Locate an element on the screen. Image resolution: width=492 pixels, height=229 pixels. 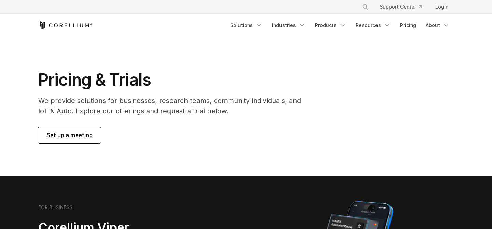
a: Set up a meeting is located at coordinates (69, 135).